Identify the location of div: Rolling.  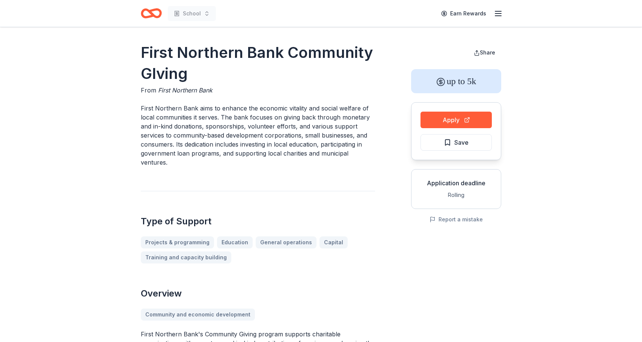
(456, 195).